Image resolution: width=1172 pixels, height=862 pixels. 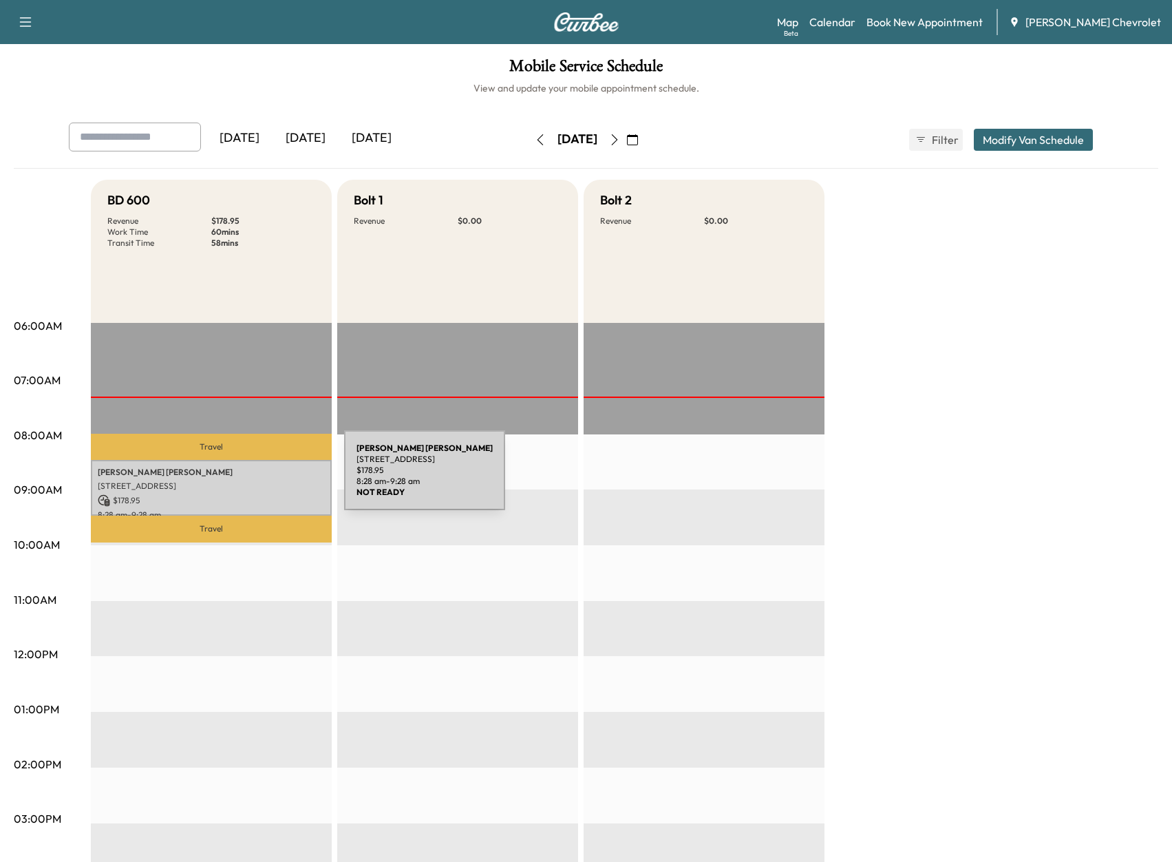 I want to click on p: 8:28 am - 9:28 am, so click(x=211, y=515).